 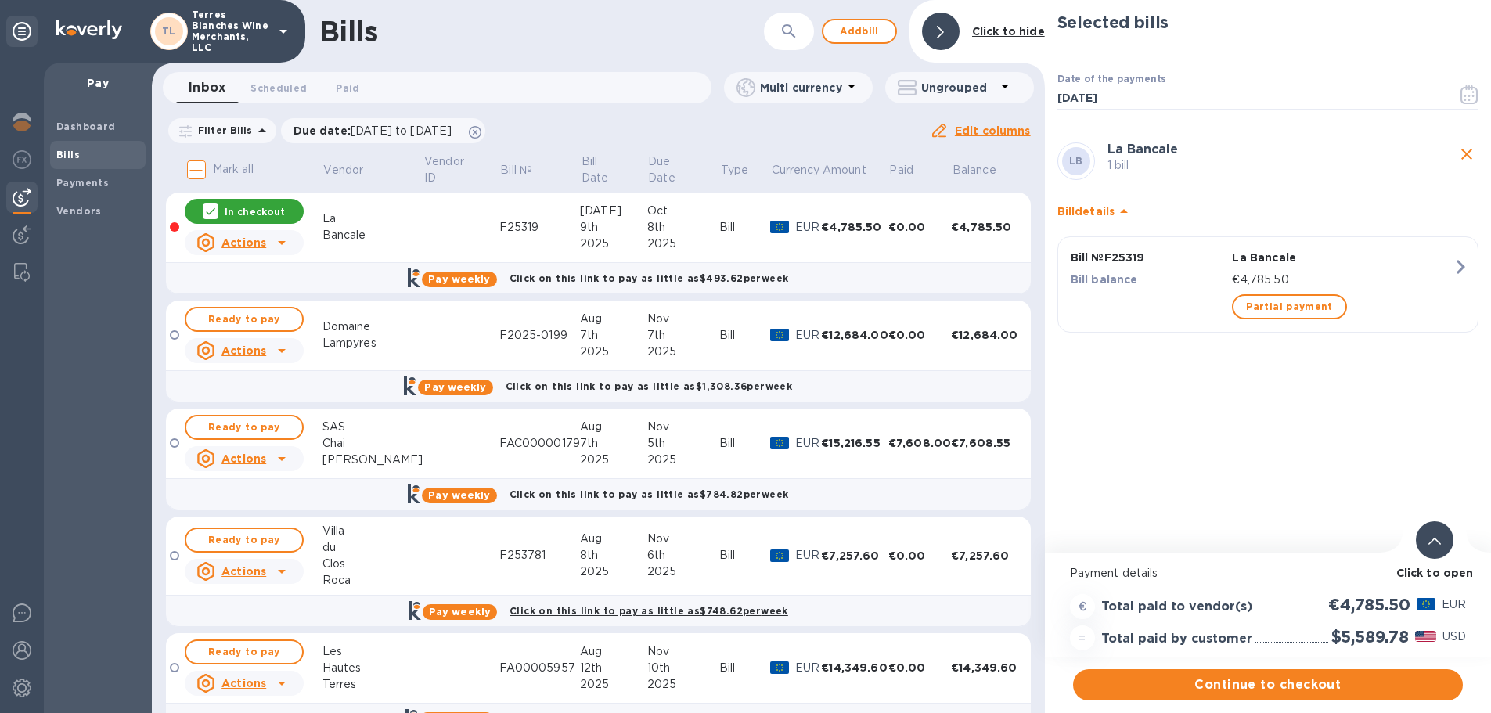 What do you see at coordinates (461, 170) in the screenshot?
I see `span: Vendor ID` at bounding box center [461, 170].